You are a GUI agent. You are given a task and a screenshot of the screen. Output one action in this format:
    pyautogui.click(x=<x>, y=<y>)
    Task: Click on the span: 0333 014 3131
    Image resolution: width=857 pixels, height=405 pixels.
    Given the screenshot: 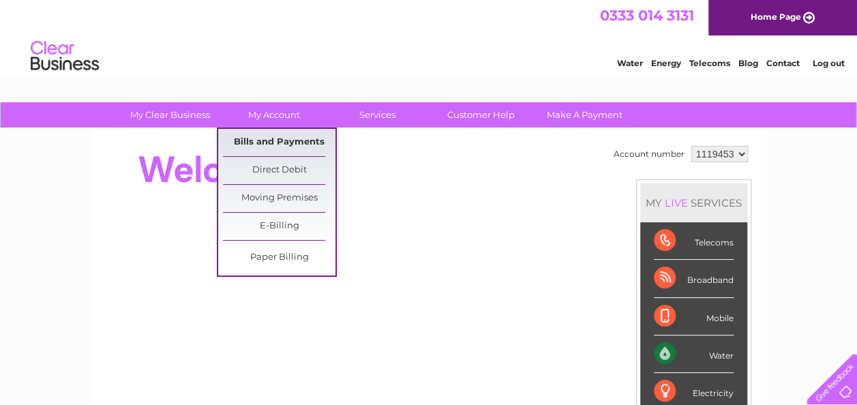 What is the action you would take?
    pyautogui.click(x=647, y=15)
    